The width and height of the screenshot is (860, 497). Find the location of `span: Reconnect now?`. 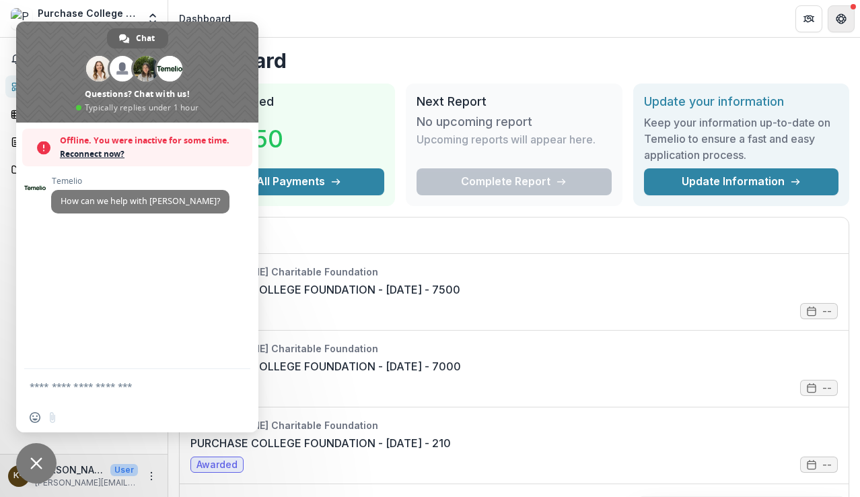

span: Reconnect now? is located at coordinates (153, 154).